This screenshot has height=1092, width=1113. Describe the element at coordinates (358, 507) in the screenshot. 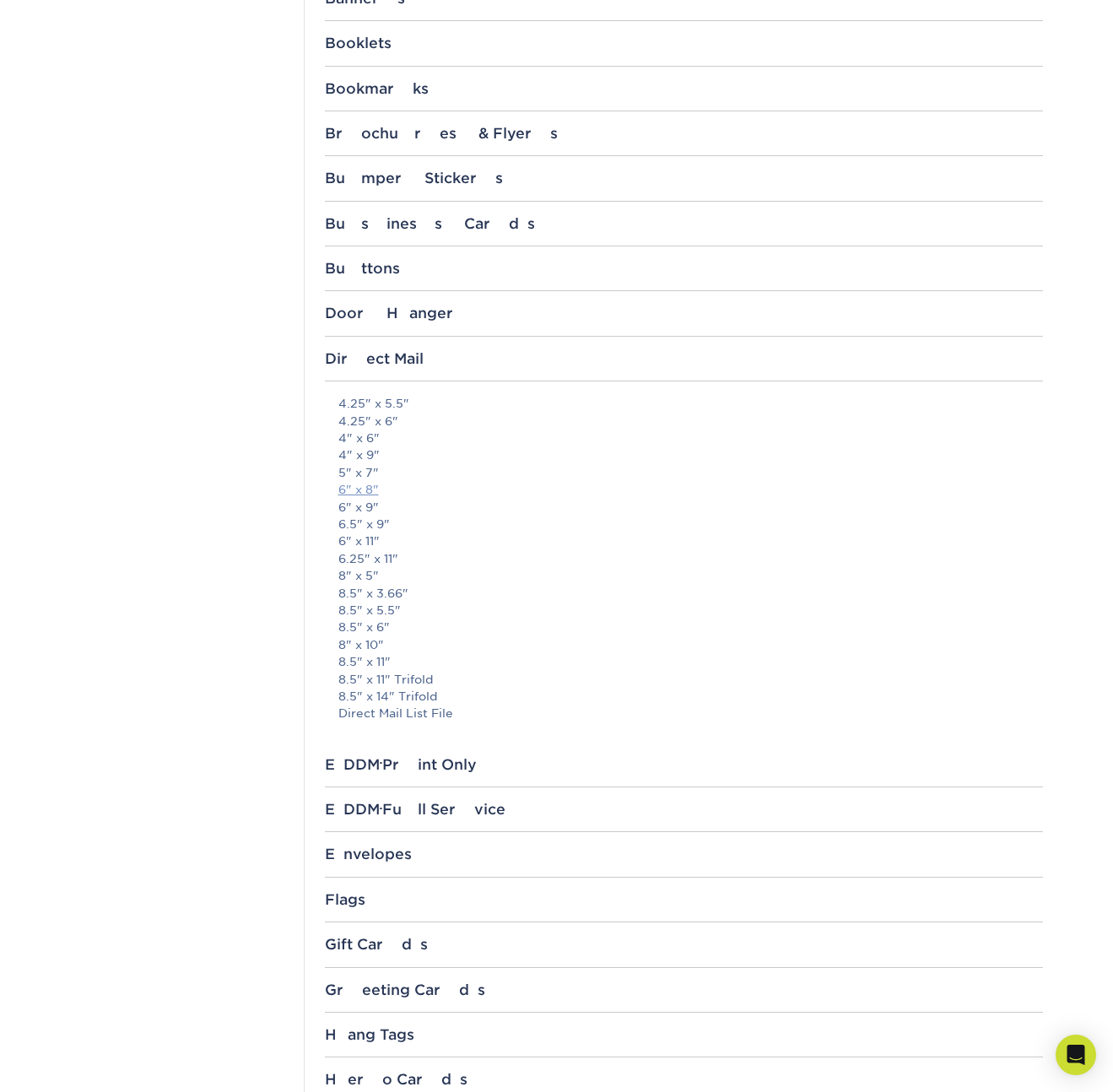

I see `a: 6" x 9"` at that location.